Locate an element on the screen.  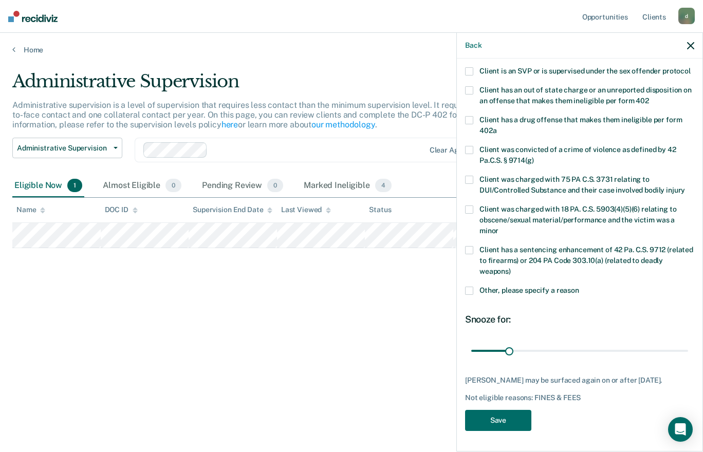
span: Client was charged with 75 PA C.S. 3731 relating to DUI/Controlled Substance and their case invol... is located at coordinates (582, 184).